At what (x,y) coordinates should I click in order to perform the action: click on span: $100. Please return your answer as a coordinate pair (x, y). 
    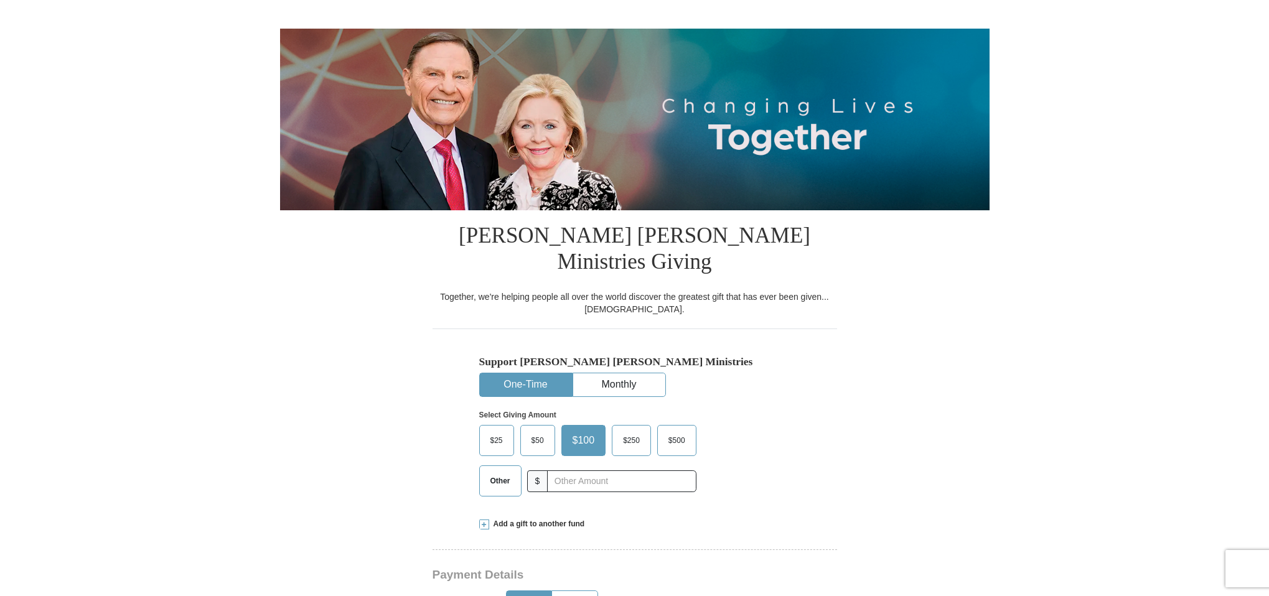
    Looking at the image, I should click on (584, 441).